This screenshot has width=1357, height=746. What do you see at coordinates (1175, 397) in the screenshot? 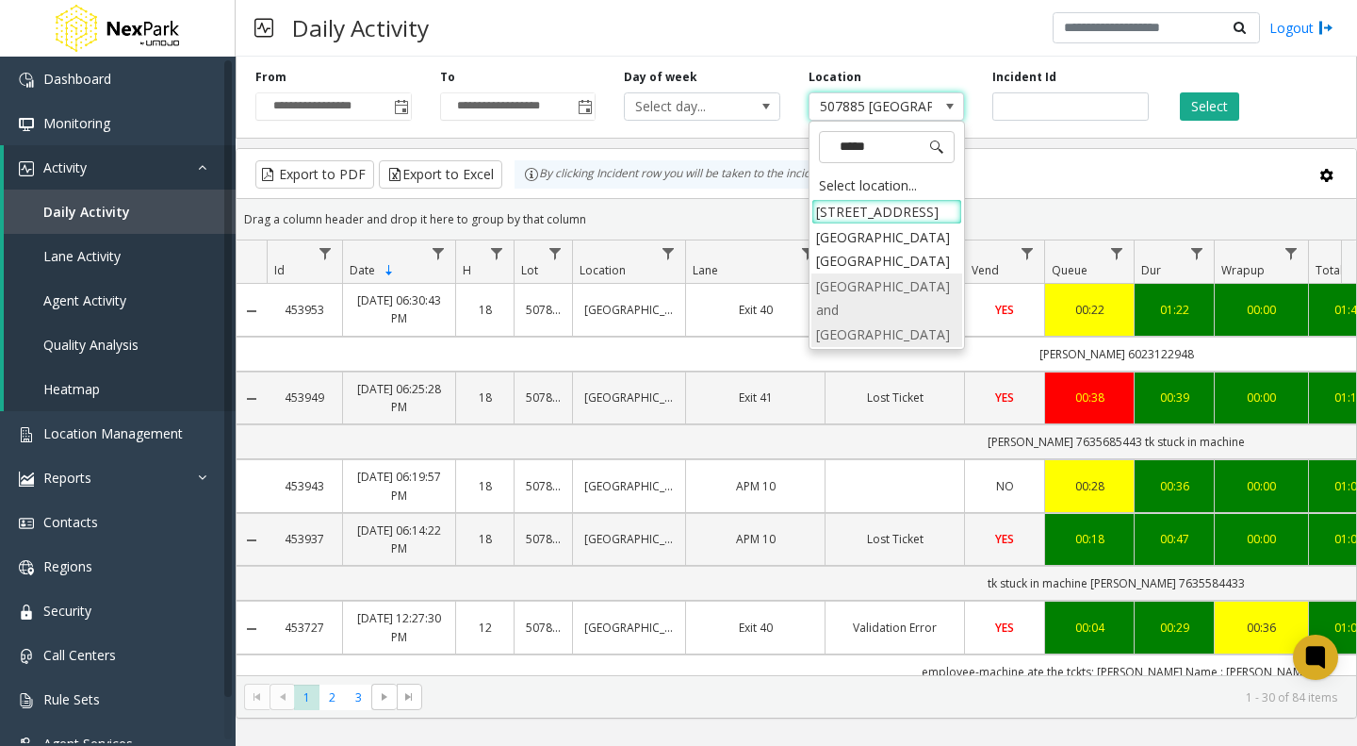
I see `div: 00:39` at bounding box center [1175, 397].